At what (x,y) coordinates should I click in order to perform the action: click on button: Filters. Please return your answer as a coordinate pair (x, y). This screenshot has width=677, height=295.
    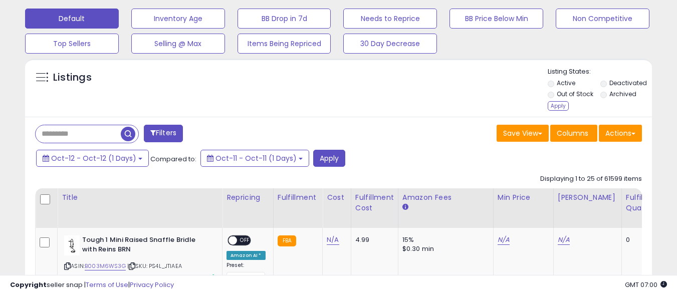
    Looking at the image, I should click on (163, 133).